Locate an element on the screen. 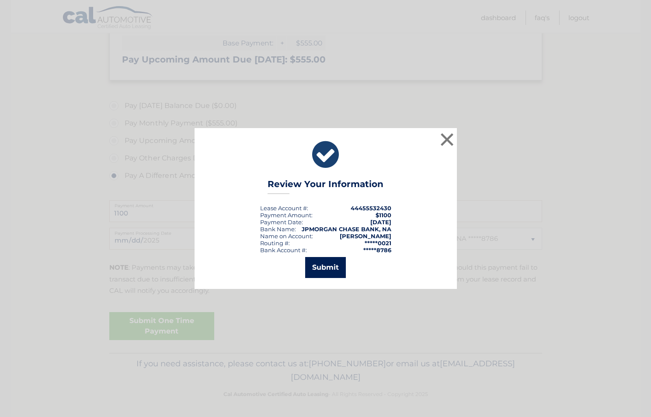 This screenshot has width=651, height=417. button: Submit is located at coordinates (325, 268).